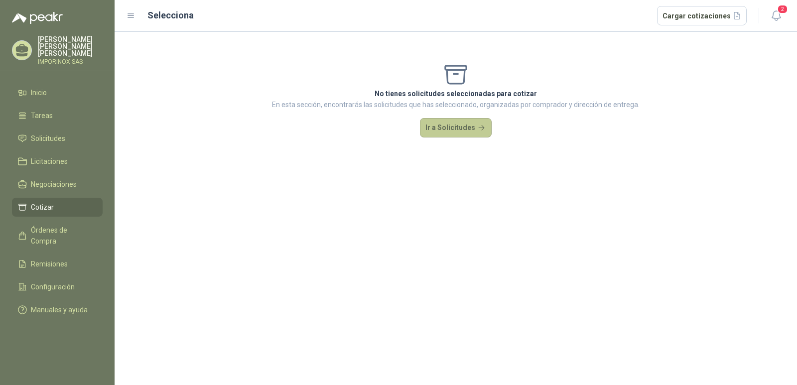  What do you see at coordinates (776, 16) in the screenshot?
I see `button: 2` at bounding box center [776, 16].